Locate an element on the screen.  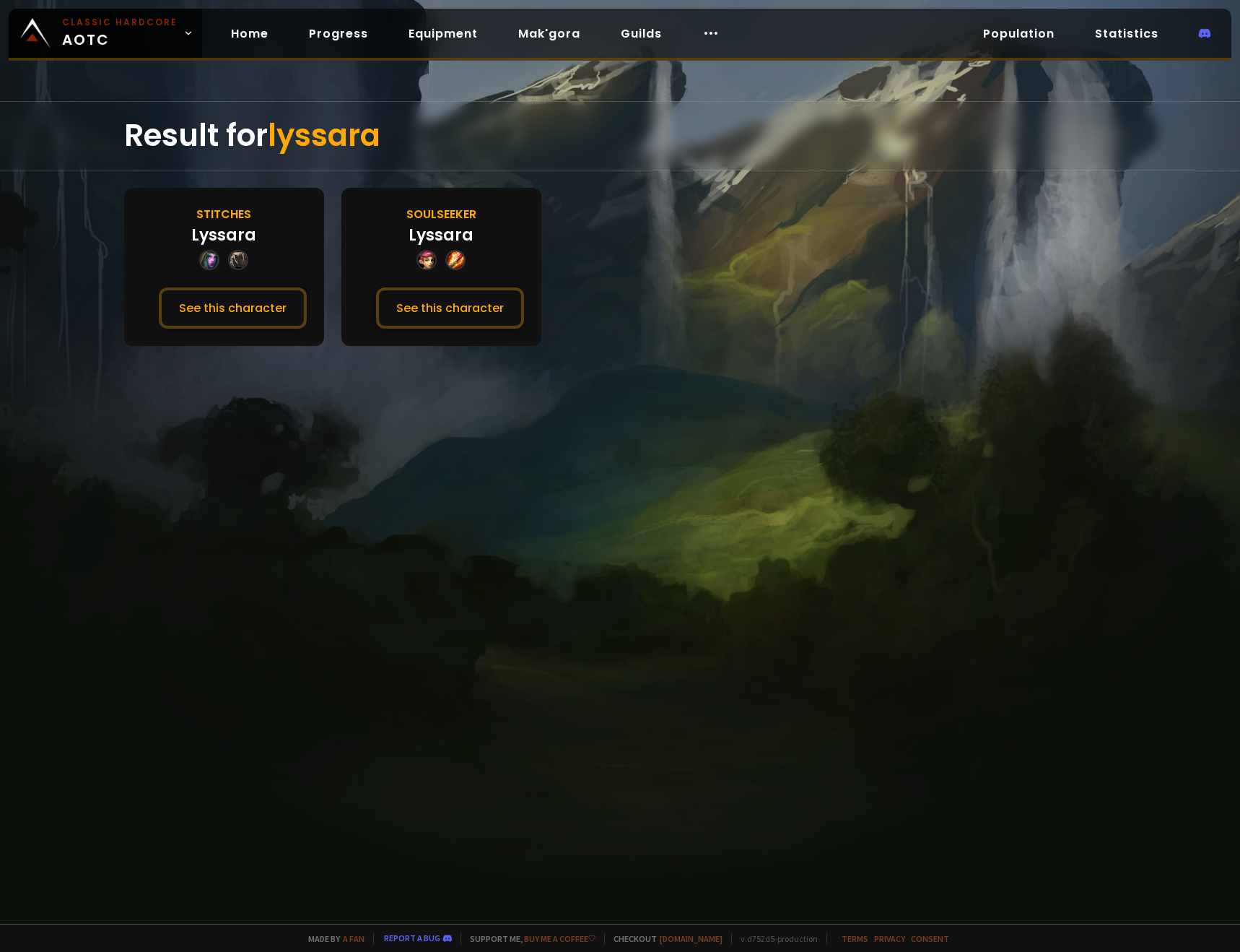
span: AOTC is located at coordinates (120, 33).